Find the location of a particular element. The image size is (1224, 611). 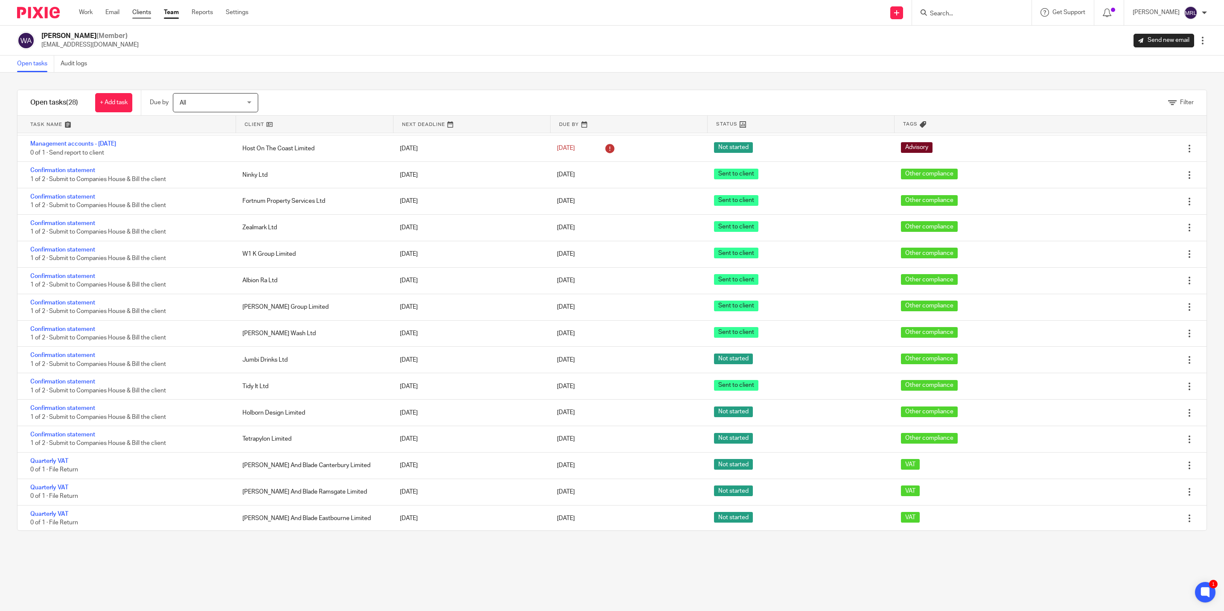

img: Pixie is located at coordinates (38, 12).